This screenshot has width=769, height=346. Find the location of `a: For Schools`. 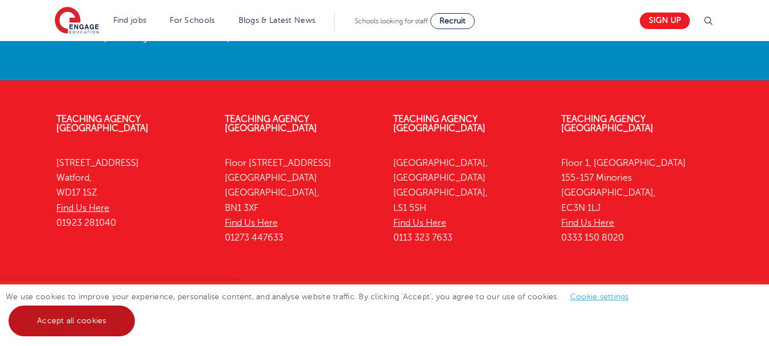

a: For Schools is located at coordinates (192, 20).